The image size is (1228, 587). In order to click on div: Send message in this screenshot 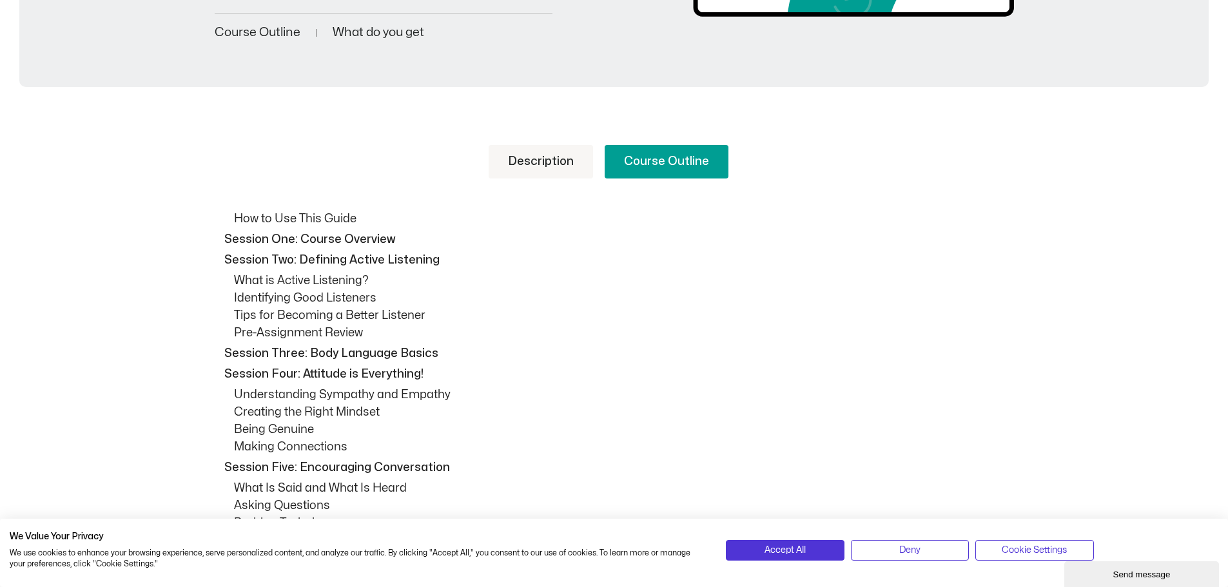, I will do `click(77, 15)`.